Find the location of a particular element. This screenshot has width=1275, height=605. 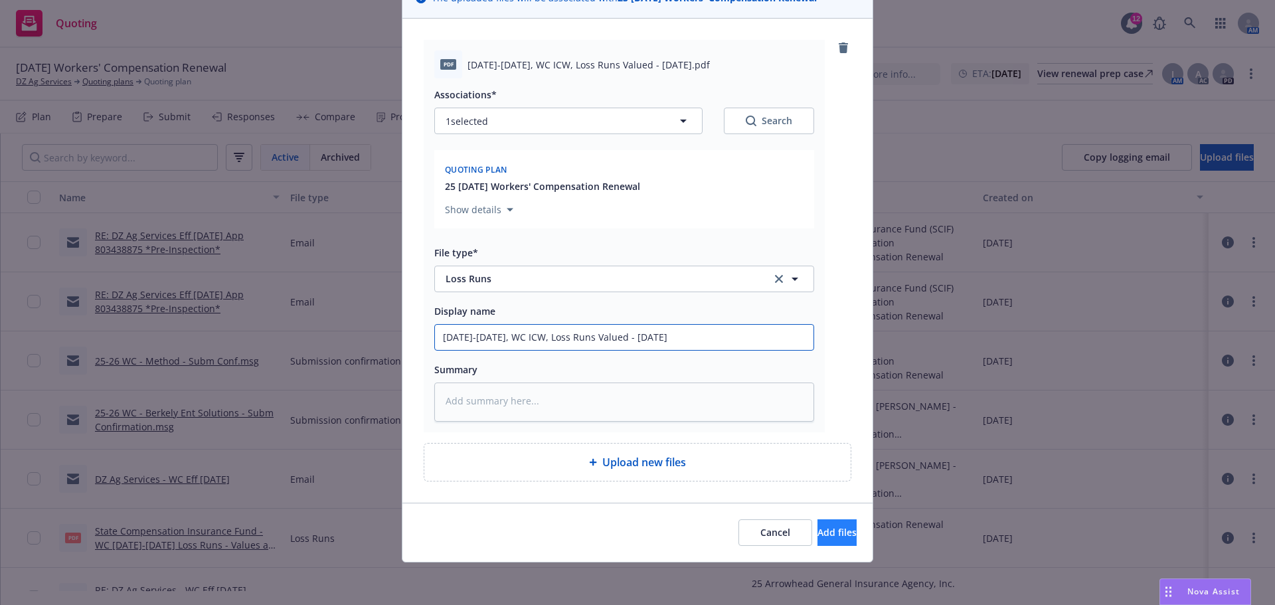

div: Upload new files is located at coordinates (637, 462).